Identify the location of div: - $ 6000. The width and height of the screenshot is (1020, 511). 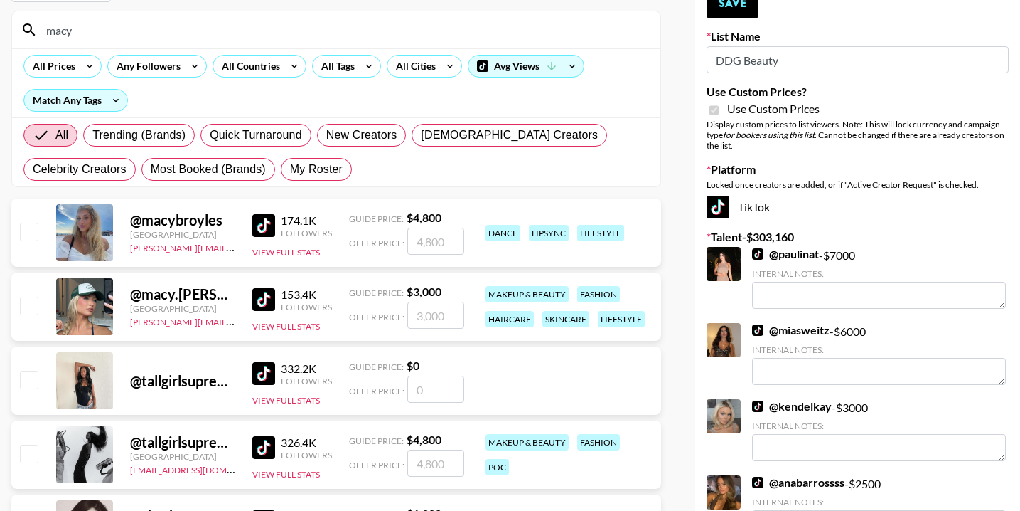
(879, 353).